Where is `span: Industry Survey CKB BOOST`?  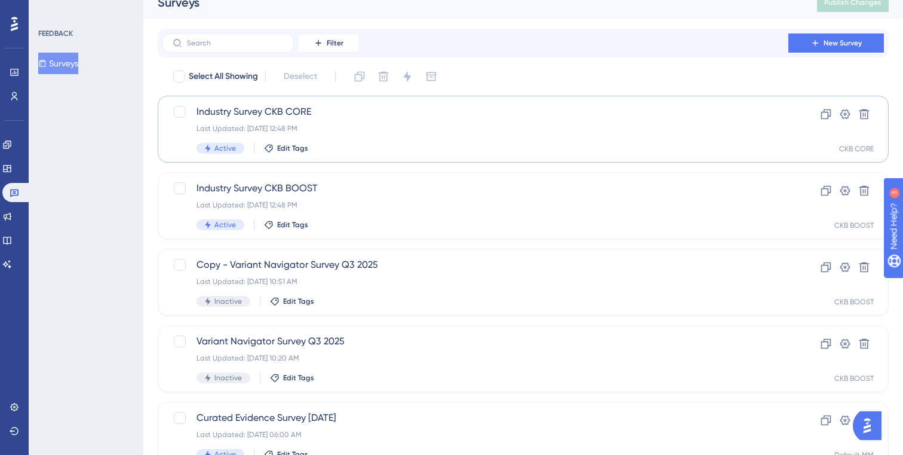
span: Industry Survey CKB BOOST is located at coordinates (475, 188).